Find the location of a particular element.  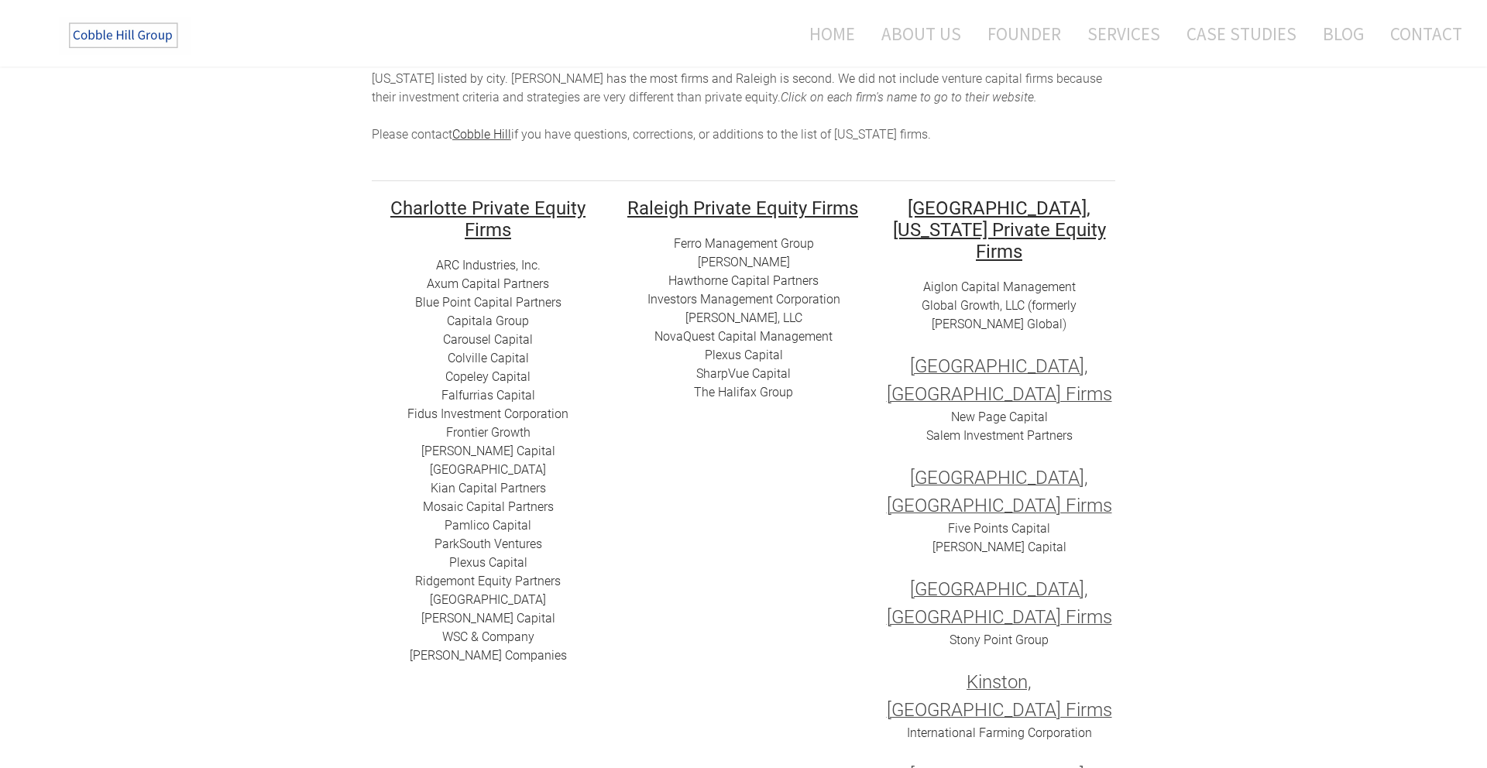

a: Stony Point Group​​ is located at coordinates (999, 640).